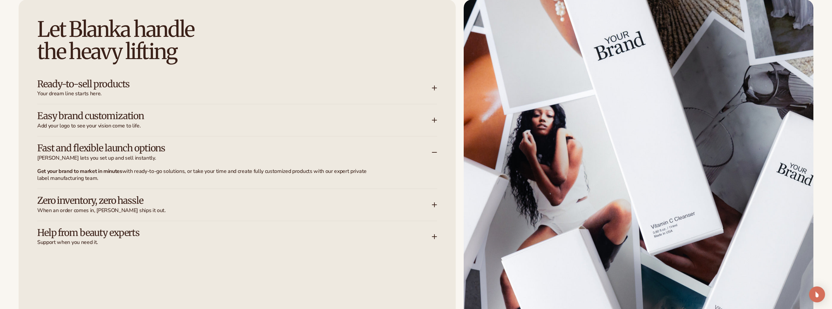  Describe the element at coordinates (817, 295) in the screenshot. I see `div: Open Intercom Messenger` at that location.